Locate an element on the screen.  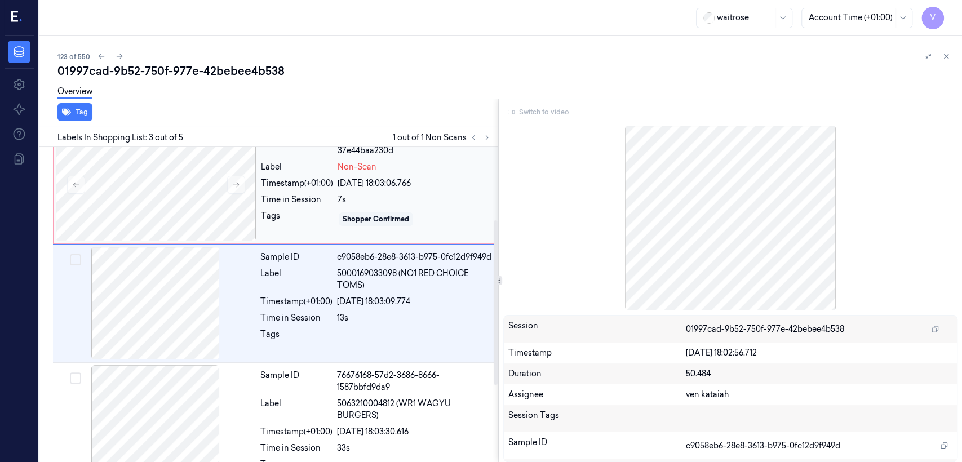
button: Tag is located at coordinates (75, 112).